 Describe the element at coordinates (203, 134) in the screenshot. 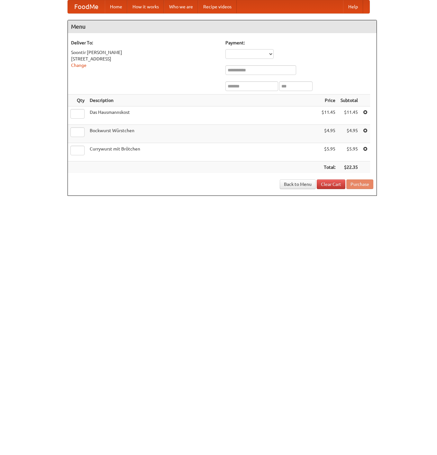

I see `td: Bockwurst Würstchen` at that location.